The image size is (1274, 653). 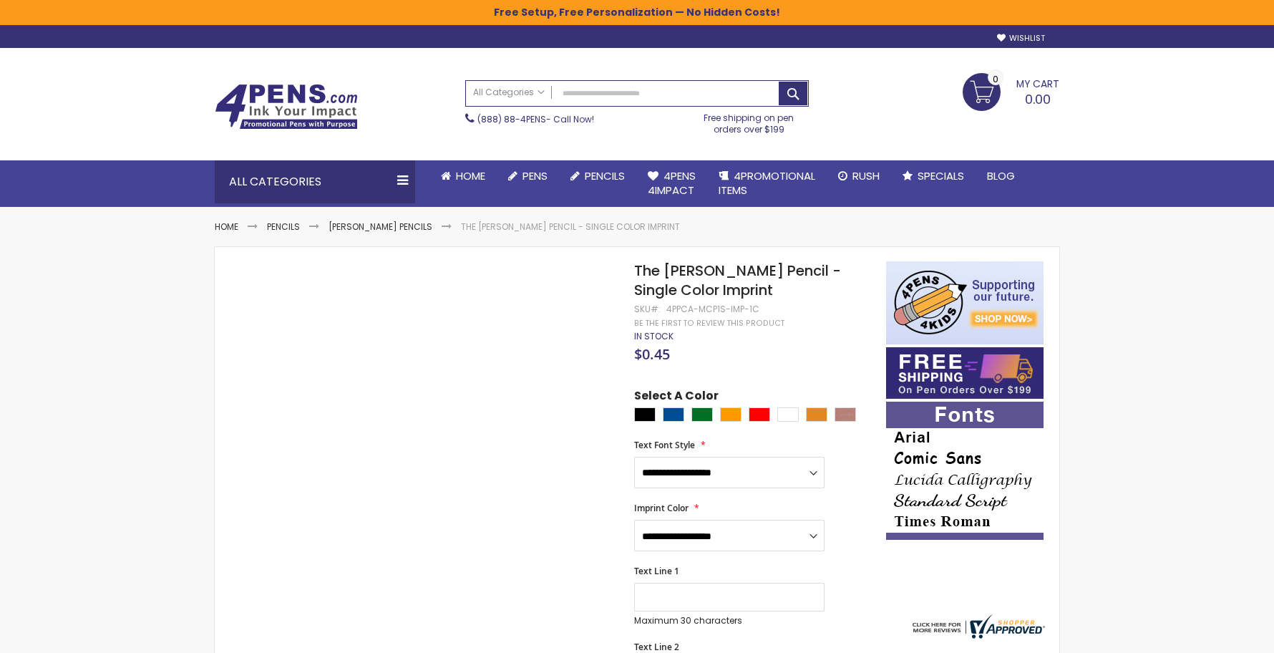 I want to click on a: 4PROMOTIONALITEMS, so click(x=767, y=183).